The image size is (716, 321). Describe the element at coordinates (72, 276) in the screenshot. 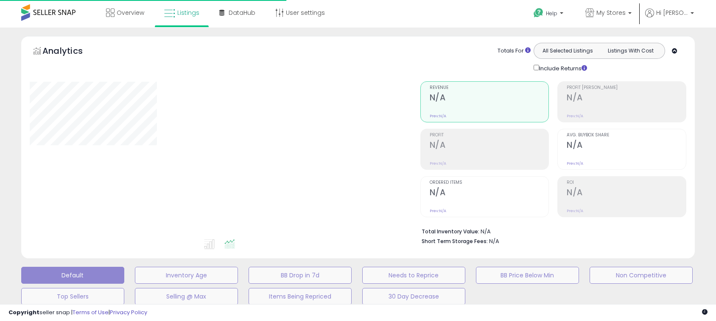

I see `button: Default` at that location.